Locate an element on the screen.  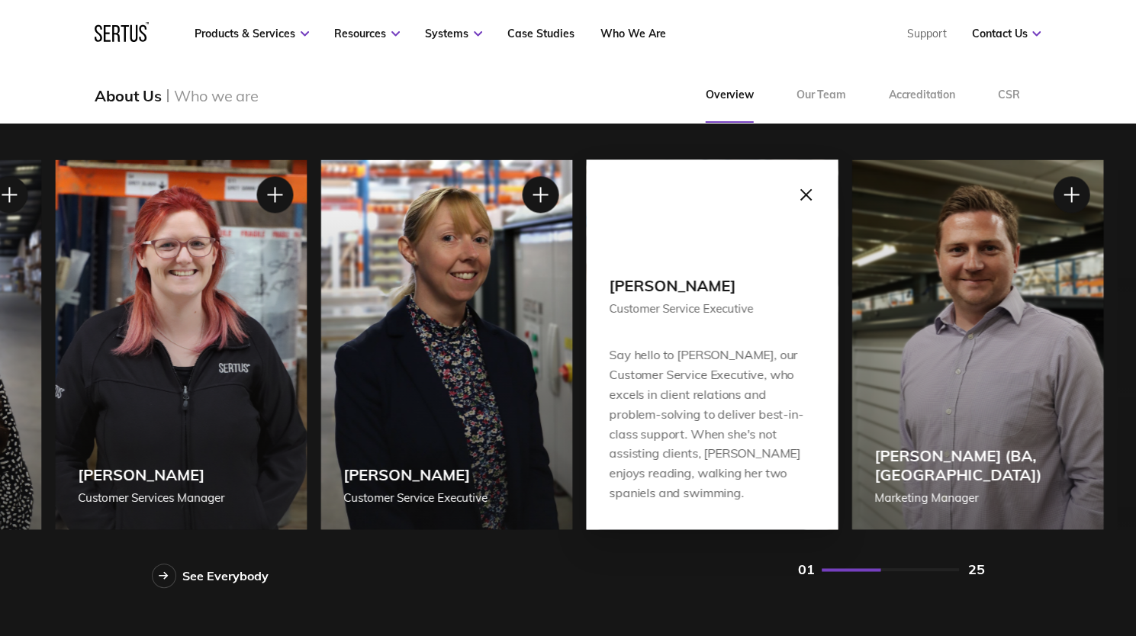
a: CSR is located at coordinates (1008, 95).